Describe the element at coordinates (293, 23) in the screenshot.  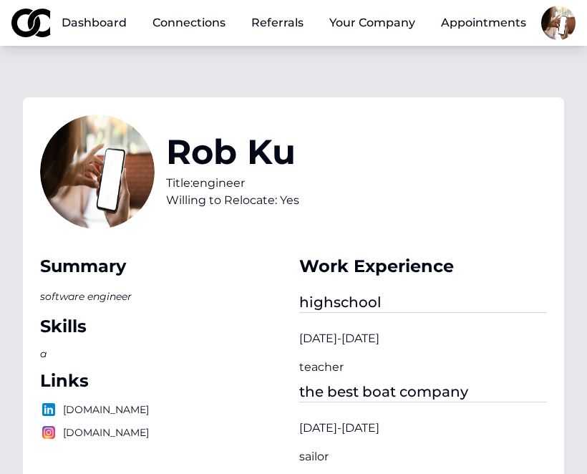
I see `nav: Main` at that location.